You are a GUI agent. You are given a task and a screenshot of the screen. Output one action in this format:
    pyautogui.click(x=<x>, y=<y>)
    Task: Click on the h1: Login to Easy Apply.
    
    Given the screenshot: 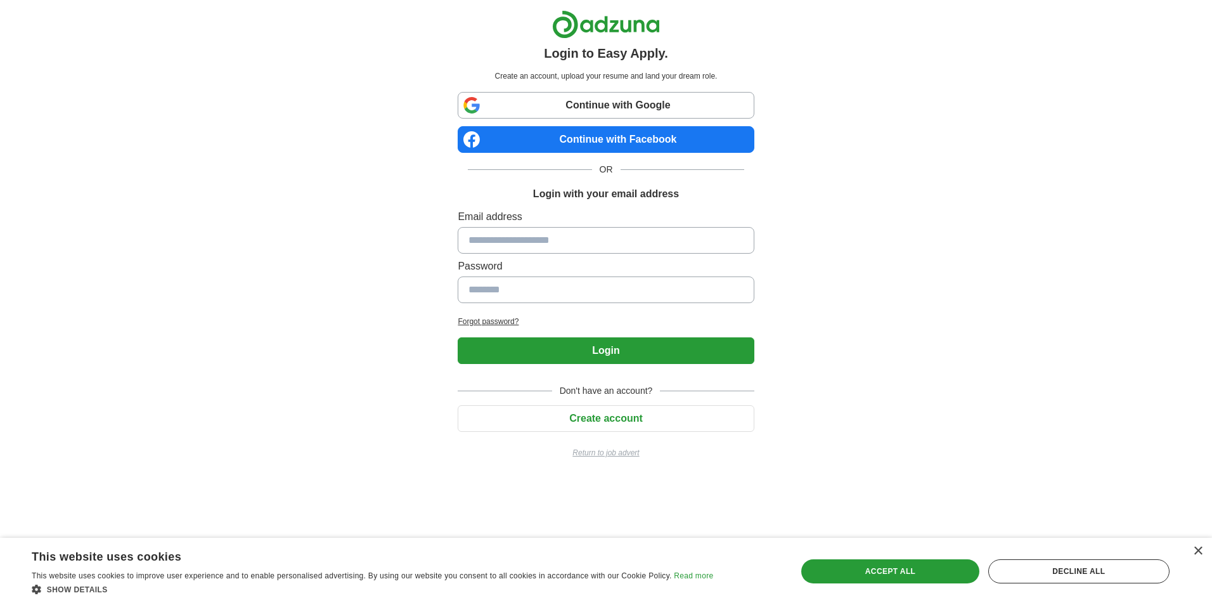 What is the action you would take?
    pyautogui.click(x=606, y=53)
    